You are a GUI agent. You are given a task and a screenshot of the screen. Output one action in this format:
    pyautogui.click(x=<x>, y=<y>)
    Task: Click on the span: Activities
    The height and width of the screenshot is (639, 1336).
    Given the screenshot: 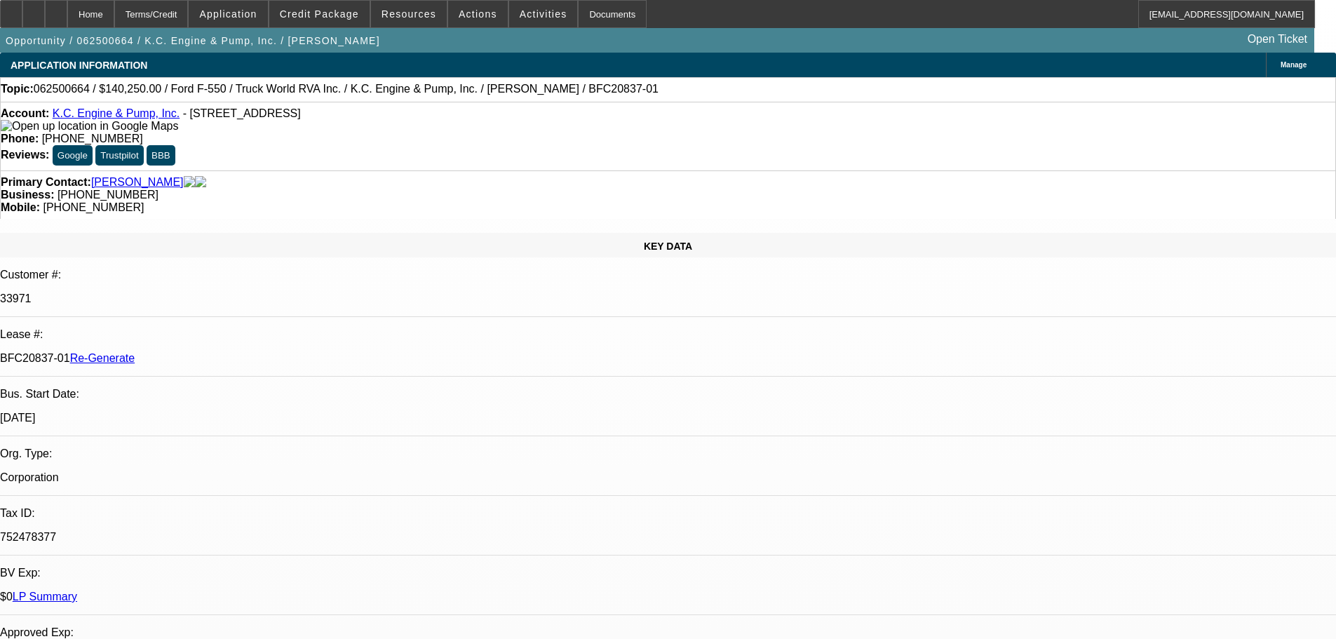 What is the action you would take?
    pyautogui.click(x=544, y=14)
    